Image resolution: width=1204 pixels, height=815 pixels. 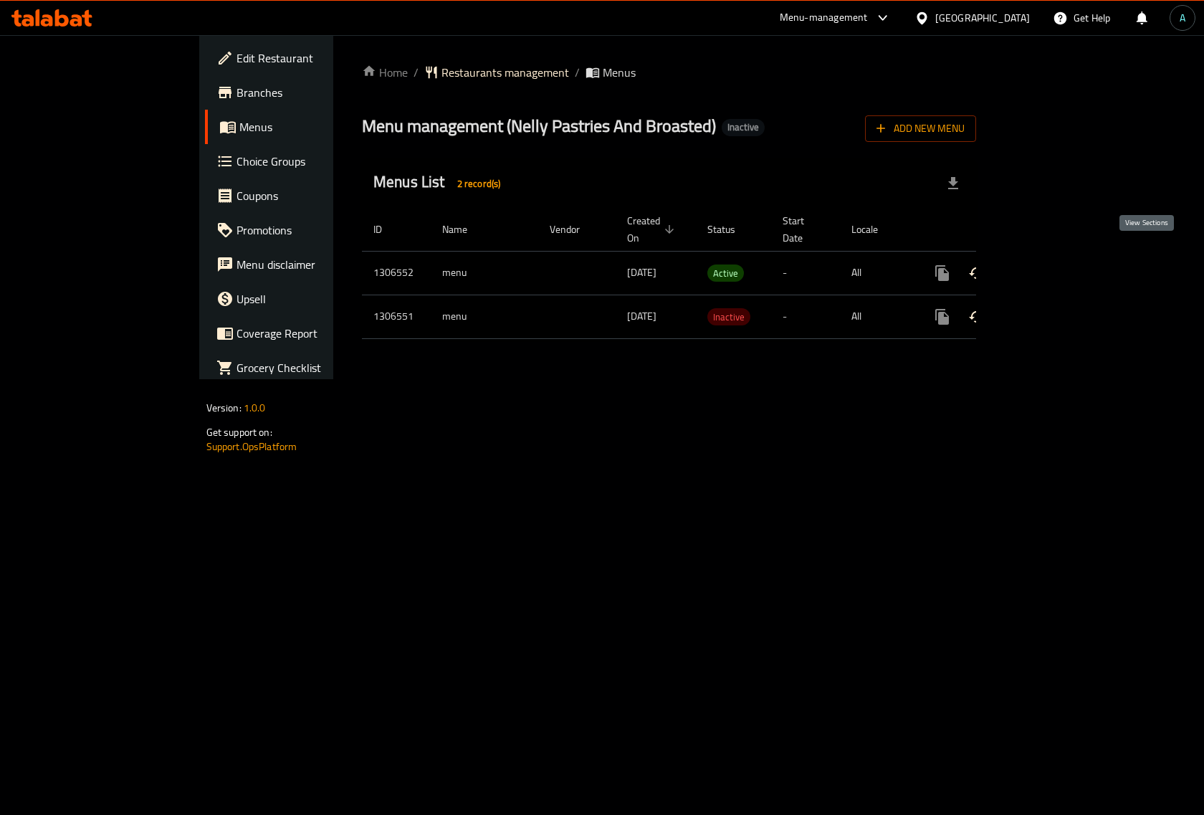 I want to click on table: enhanced table, so click(x=718, y=273).